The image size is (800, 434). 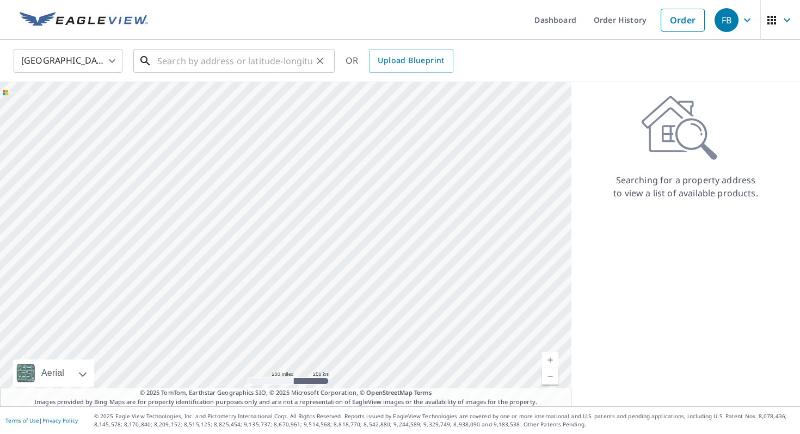 What do you see at coordinates (53, 373) in the screenshot?
I see `div: Aerial` at bounding box center [53, 373].